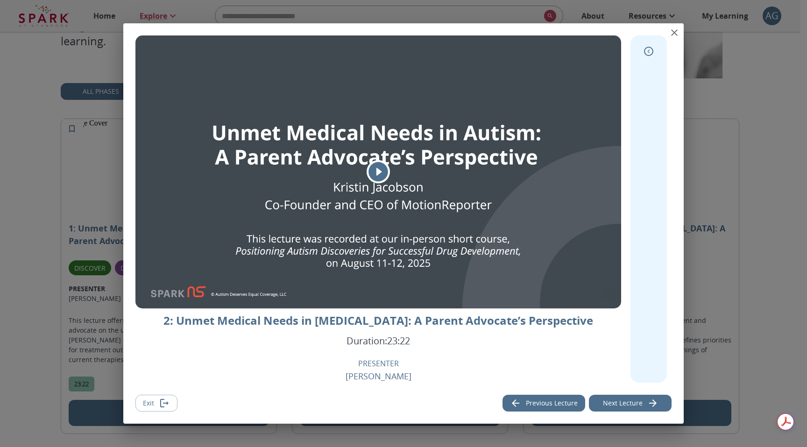 The height and width of the screenshot is (447, 807). I want to click on button: play, so click(378, 172).